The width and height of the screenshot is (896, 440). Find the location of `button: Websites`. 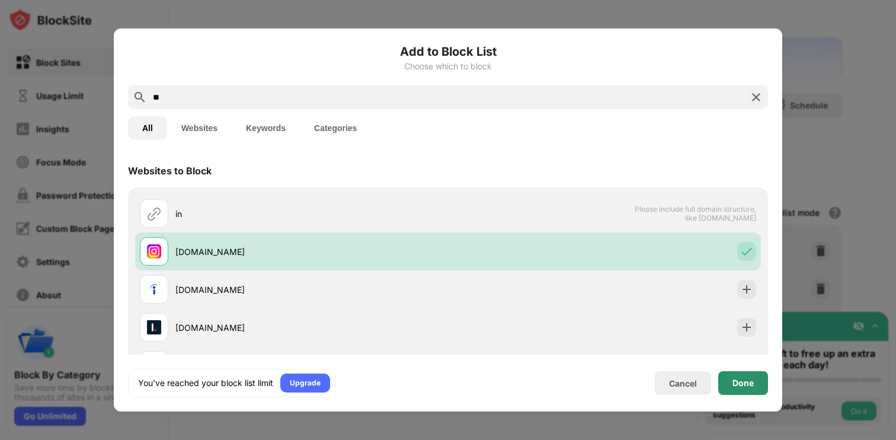

button: Websites is located at coordinates (199, 128).